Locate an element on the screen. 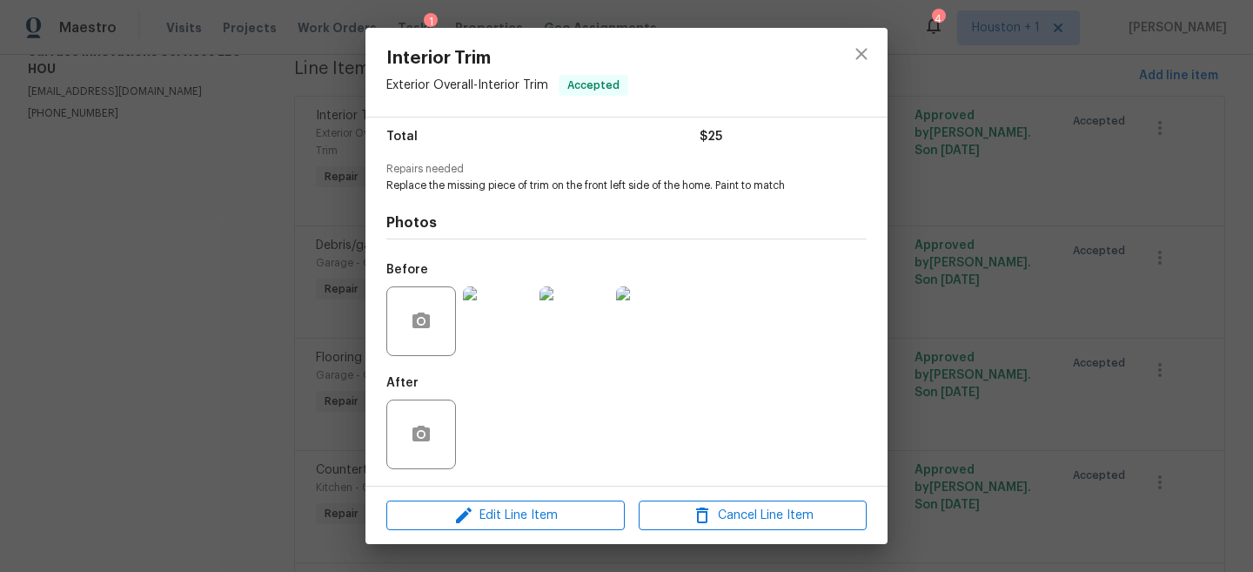  button: Edit Line Item is located at coordinates (505, 515).